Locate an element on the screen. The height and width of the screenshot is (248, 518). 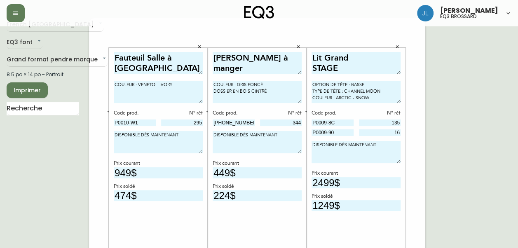
span: Imprimer is located at coordinates (27, 90).